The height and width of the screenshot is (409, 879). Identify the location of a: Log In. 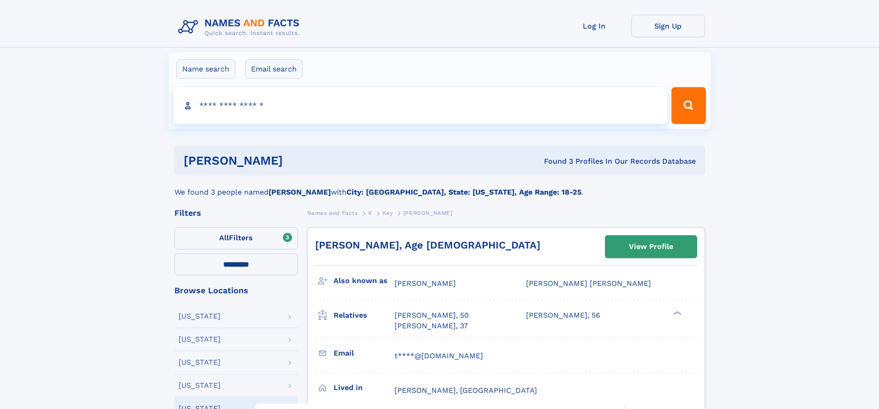
(594, 26).